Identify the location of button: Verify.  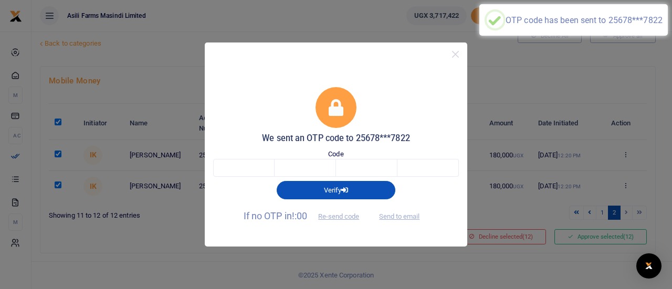
(336, 190).